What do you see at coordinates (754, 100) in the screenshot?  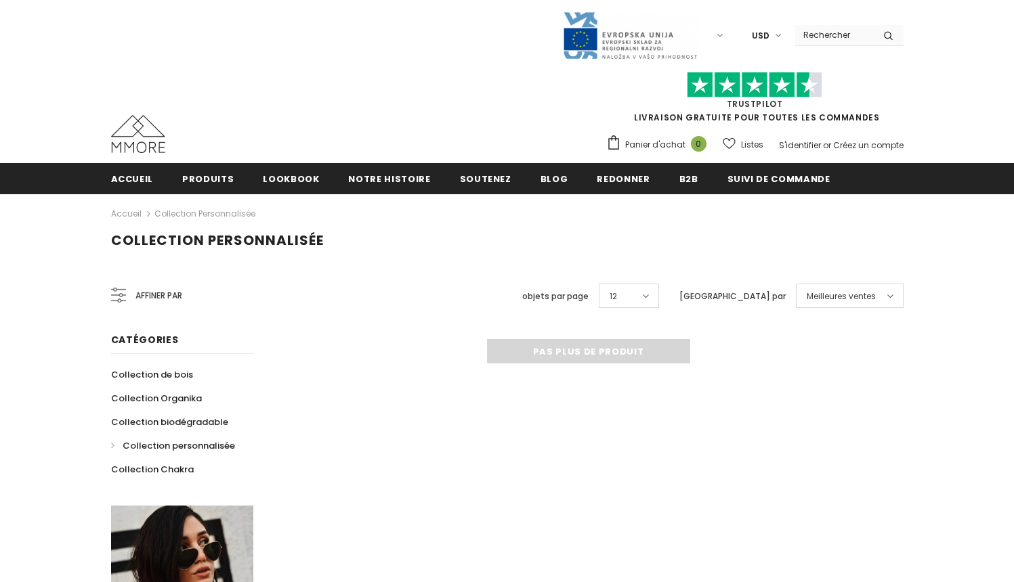 I see `span: LIVRAISON GRATUITE POUR TOUTES LES COMMANDES` at bounding box center [754, 100].